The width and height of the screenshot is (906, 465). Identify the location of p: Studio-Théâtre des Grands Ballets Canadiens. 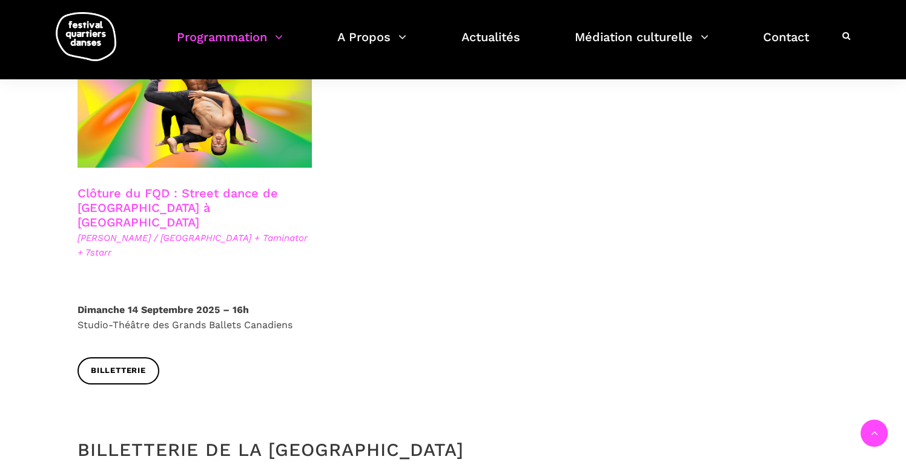
(194, 317).